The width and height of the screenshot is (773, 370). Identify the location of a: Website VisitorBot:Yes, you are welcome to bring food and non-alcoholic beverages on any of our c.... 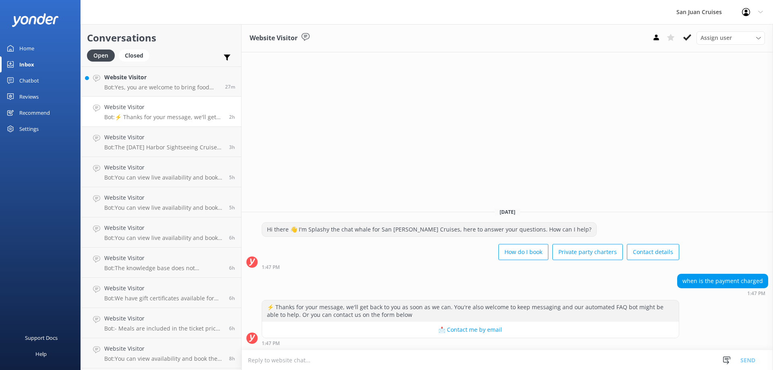
(161, 81).